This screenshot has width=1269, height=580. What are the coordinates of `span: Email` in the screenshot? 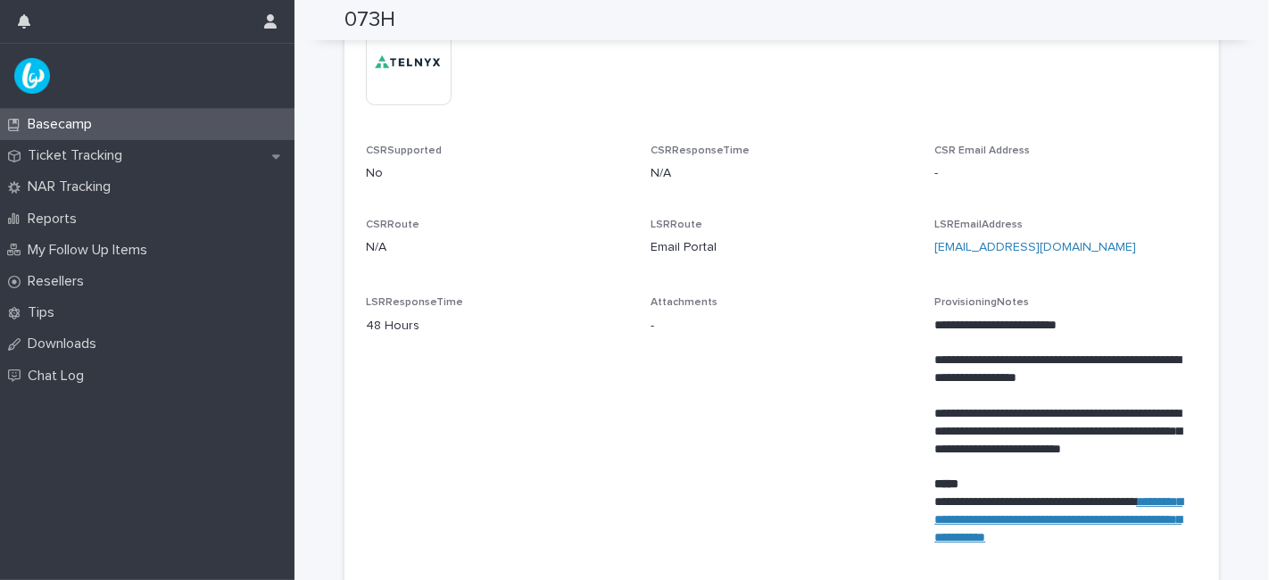 It's located at (665, 247).